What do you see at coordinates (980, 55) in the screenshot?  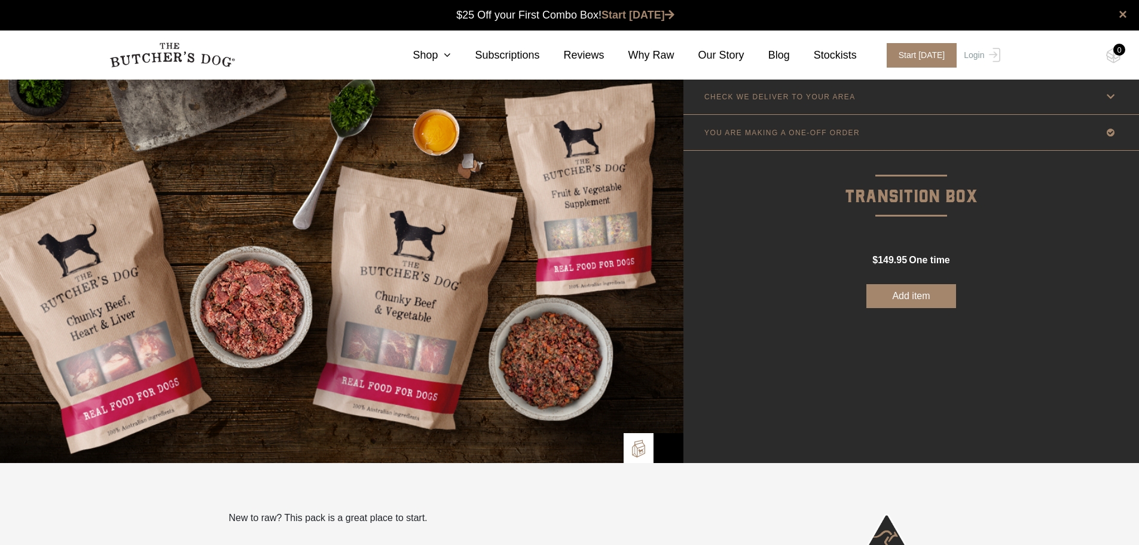 I see `a: Login` at bounding box center [980, 55].